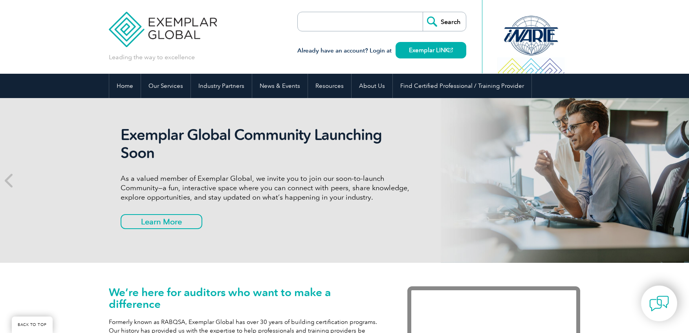 This screenshot has width=689, height=333. I want to click on a: Learn More, so click(161, 222).